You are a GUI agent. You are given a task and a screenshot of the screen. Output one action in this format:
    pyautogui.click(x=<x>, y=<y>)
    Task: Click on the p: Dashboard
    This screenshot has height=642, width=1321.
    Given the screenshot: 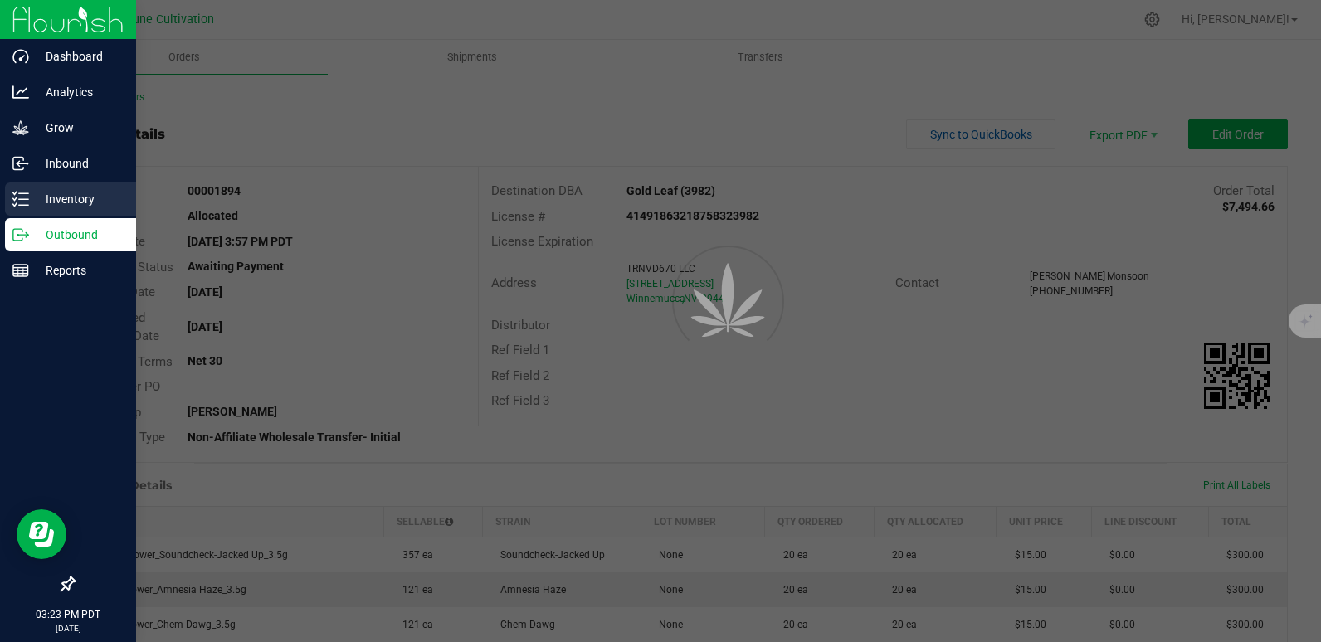 What is the action you would take?
    pyautogui.click(x=79, y=56)
    